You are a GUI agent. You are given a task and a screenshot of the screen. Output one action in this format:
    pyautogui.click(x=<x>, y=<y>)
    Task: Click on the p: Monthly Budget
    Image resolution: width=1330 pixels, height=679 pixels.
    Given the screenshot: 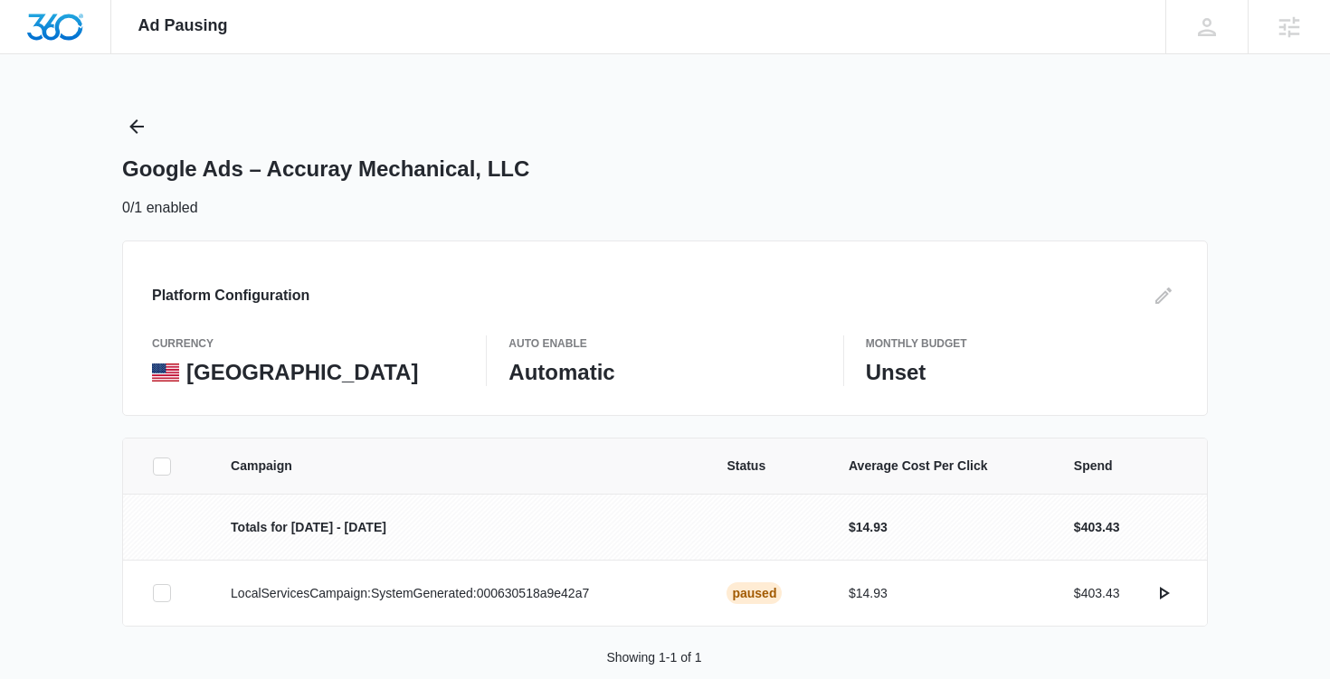 What is the action you would take?
    pyautogui.click(x=1021, y=344)
    